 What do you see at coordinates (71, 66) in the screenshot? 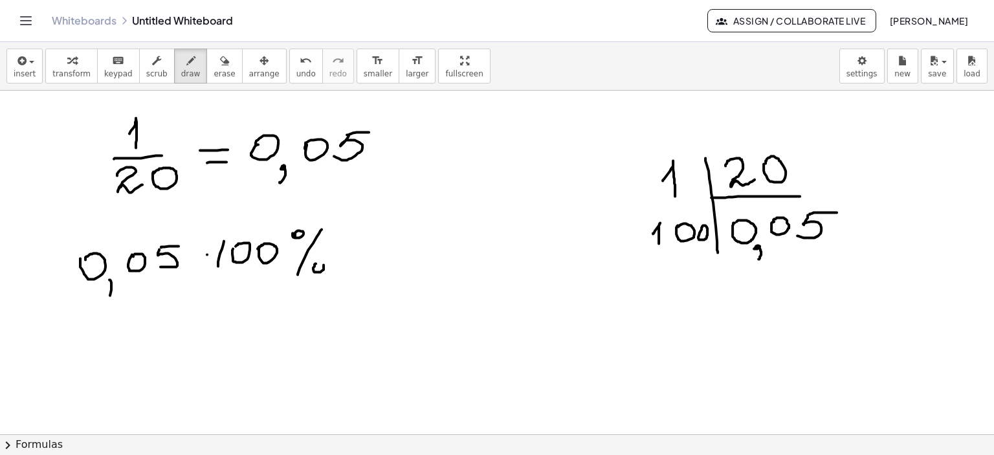
I see `button: transform` at bounding box center [71, 66].